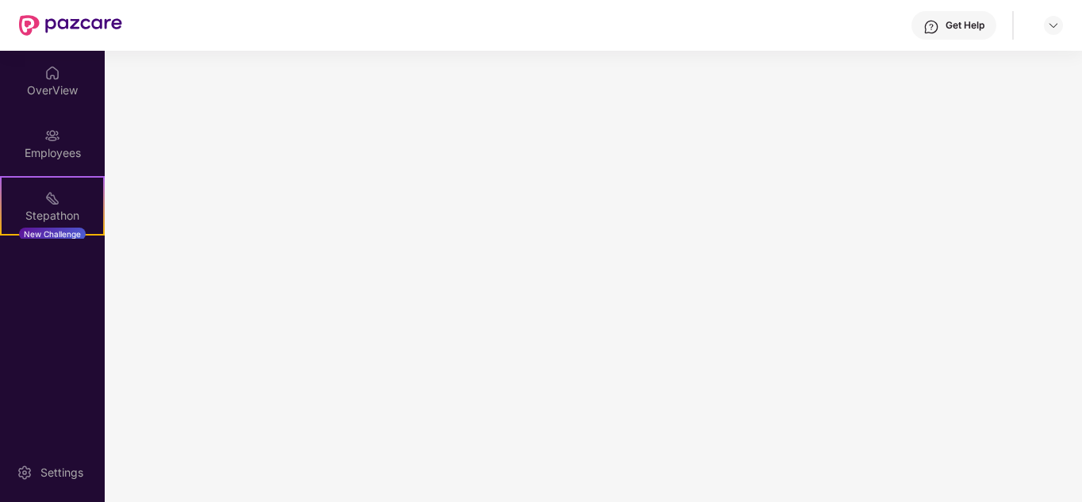 Image resolution: width=1082 pixels, height=502 pixels. What do you see at coordinates (62, 473) in the screenshot?
I see `div: Settings` at bounding box center [62, 473].